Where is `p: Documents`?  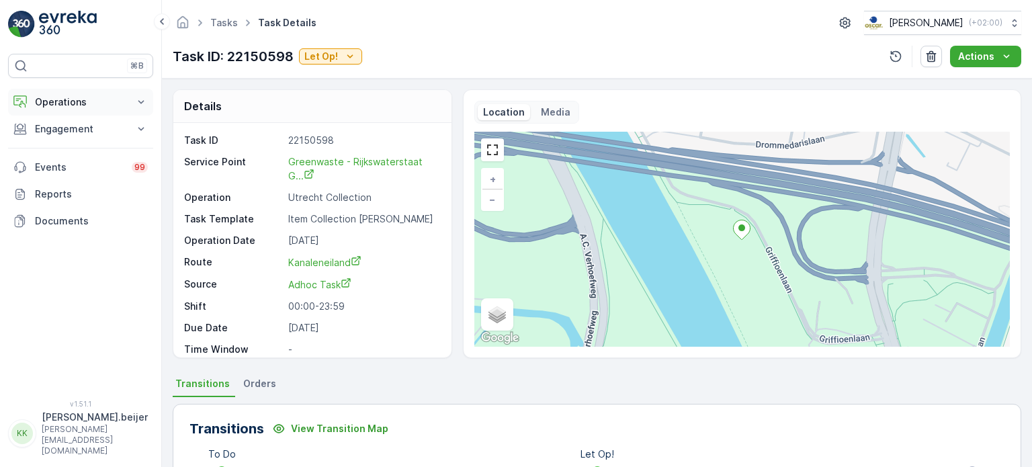
p: Documents is located at coordinates (91, 221).